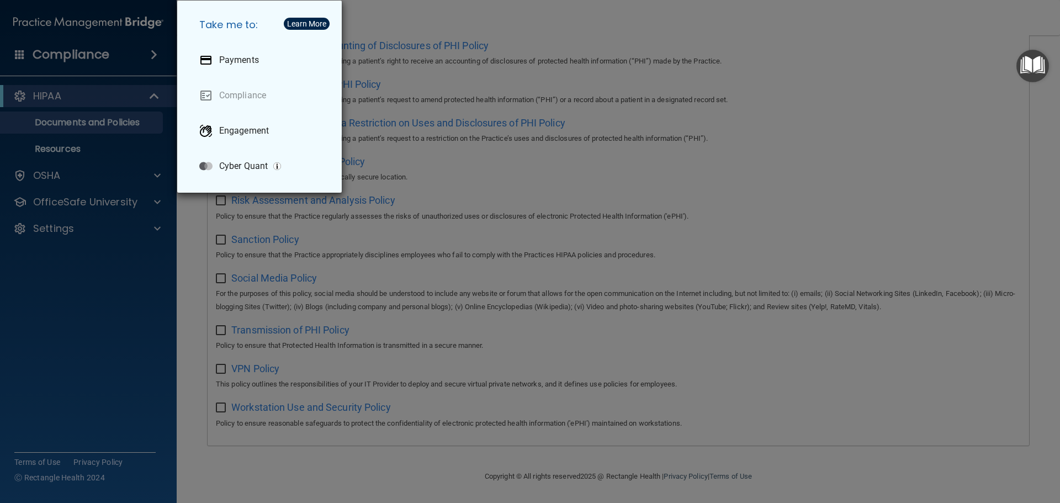  Describe the element at coordinates (306, 24) in the screenshot. I see `button: Learn More` at that location.